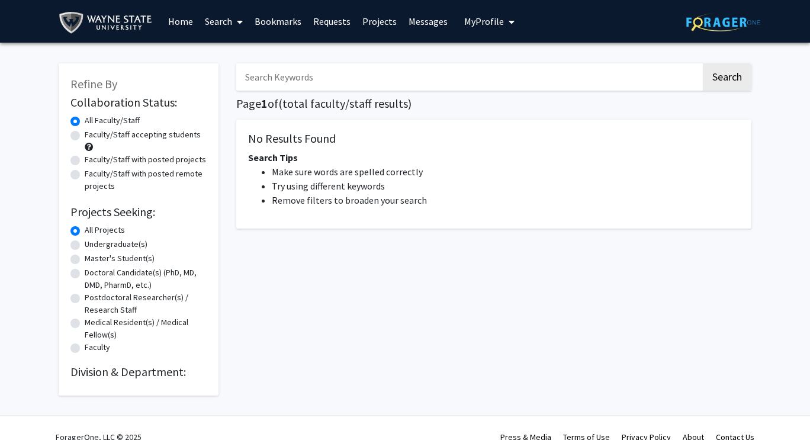 The width and height of the screenshot is (810, 440). I want to click on label: Faculty/Staff accepting students, so click(143, 134).